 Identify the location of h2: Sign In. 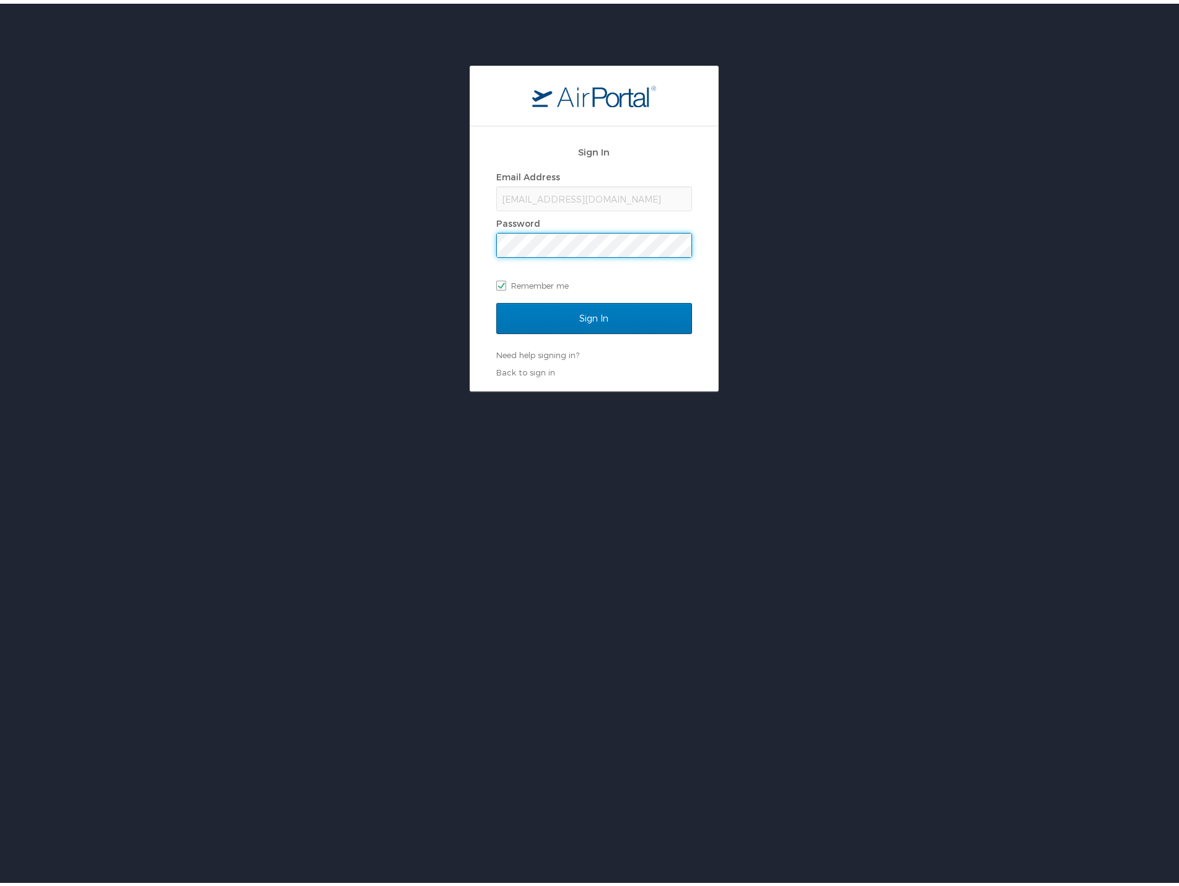
(594, 148).